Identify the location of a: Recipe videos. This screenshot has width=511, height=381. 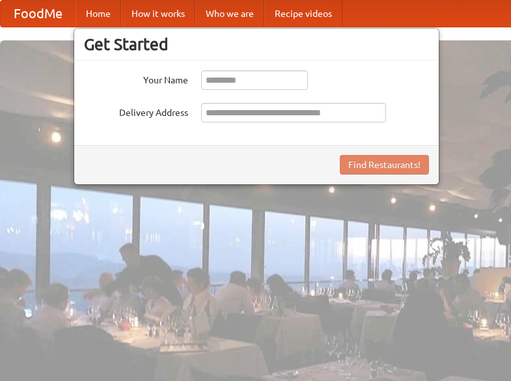
(304, 14).